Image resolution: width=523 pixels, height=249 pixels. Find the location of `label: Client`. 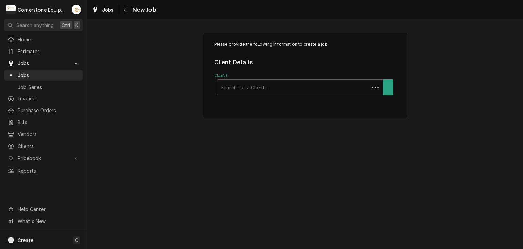

label: Client is located at coordinates (305, 76).